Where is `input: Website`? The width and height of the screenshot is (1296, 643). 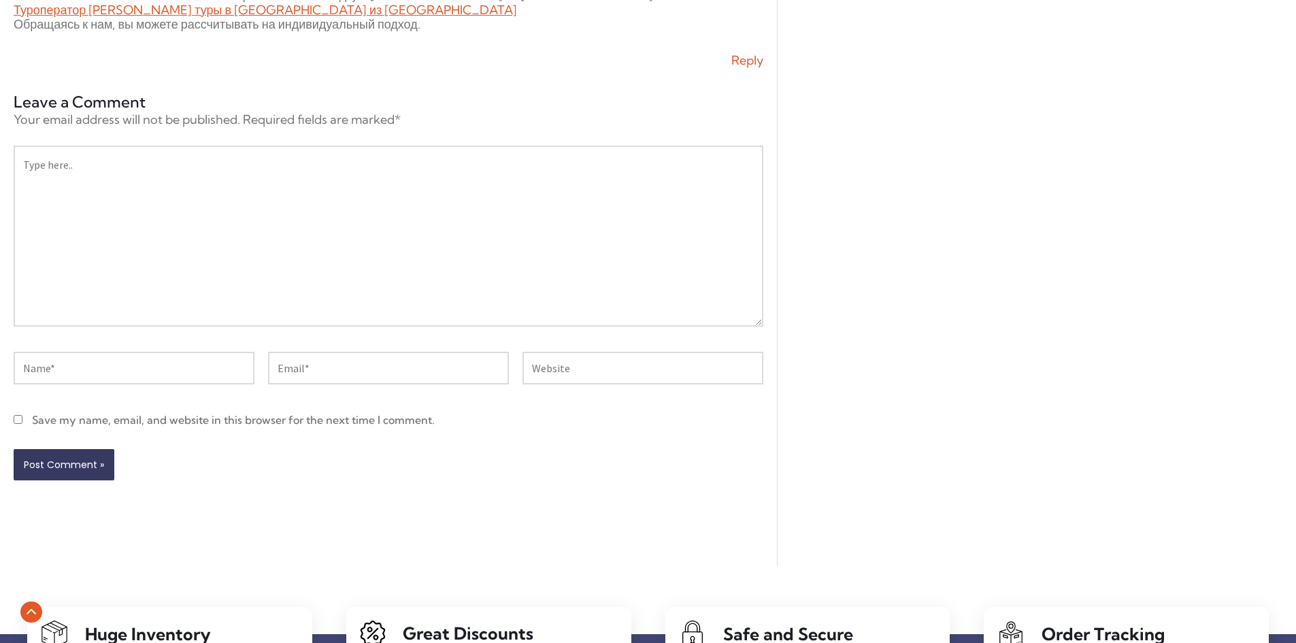 input: Website is located at coordinates (643, 368).